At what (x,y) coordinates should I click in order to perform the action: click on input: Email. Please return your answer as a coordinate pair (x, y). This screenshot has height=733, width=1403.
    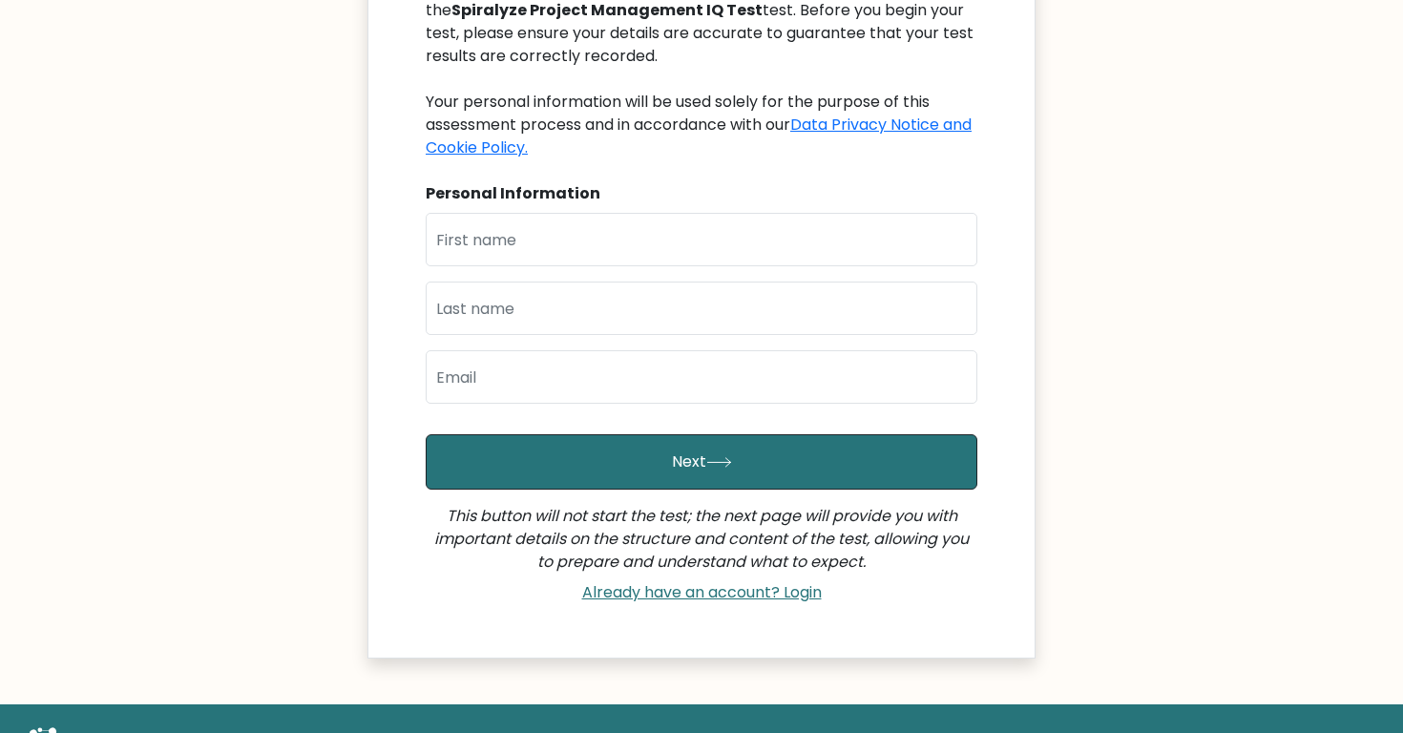
    Looking at the image, I should click on (701, 377).